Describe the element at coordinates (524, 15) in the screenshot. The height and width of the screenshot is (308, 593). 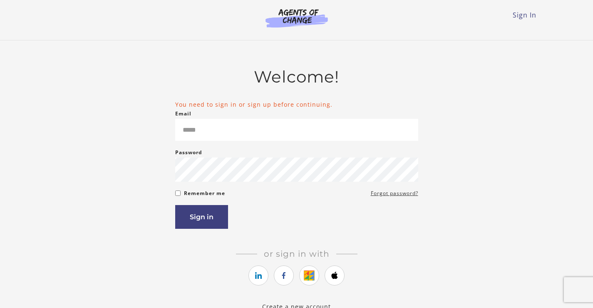
I see `a: Sign In` at that location.